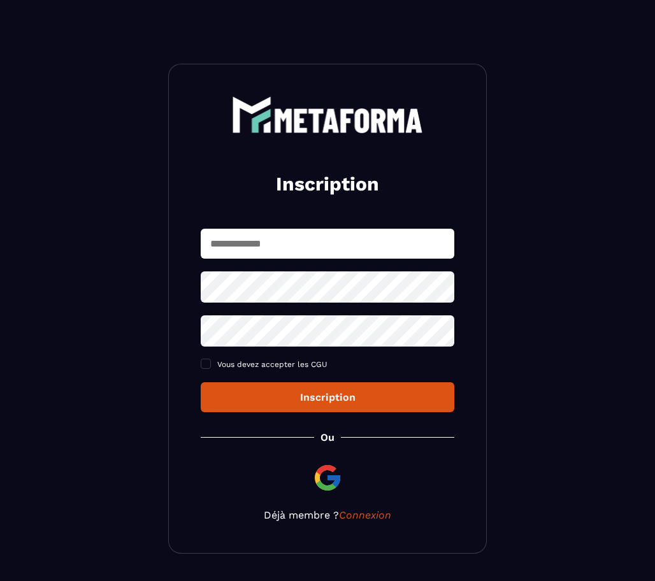 Image resolution: width=655 pixels, height=581 pixels. Describe the element at coordinates (365, 515) in the screenshot. I see `a: Connexion` at that location.